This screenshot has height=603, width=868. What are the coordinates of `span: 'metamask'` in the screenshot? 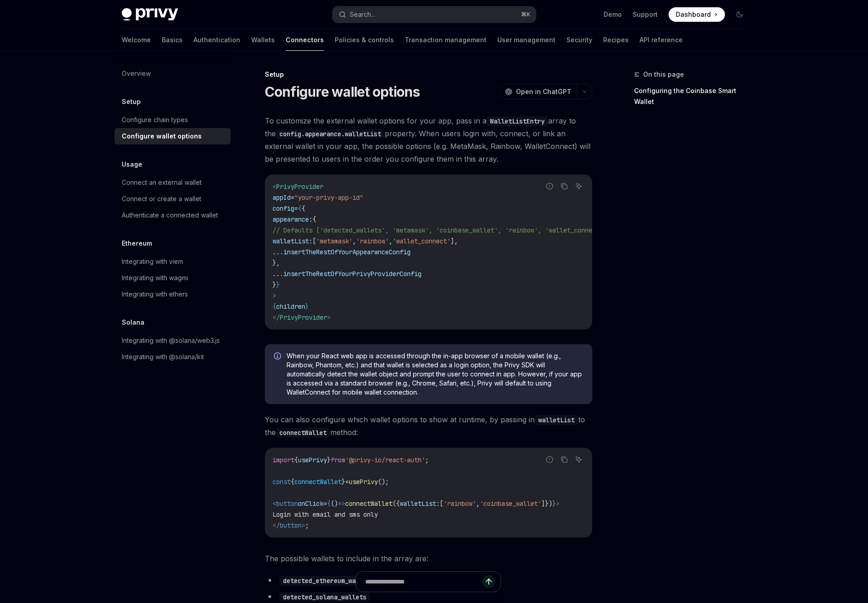 It's located at (334, 241).